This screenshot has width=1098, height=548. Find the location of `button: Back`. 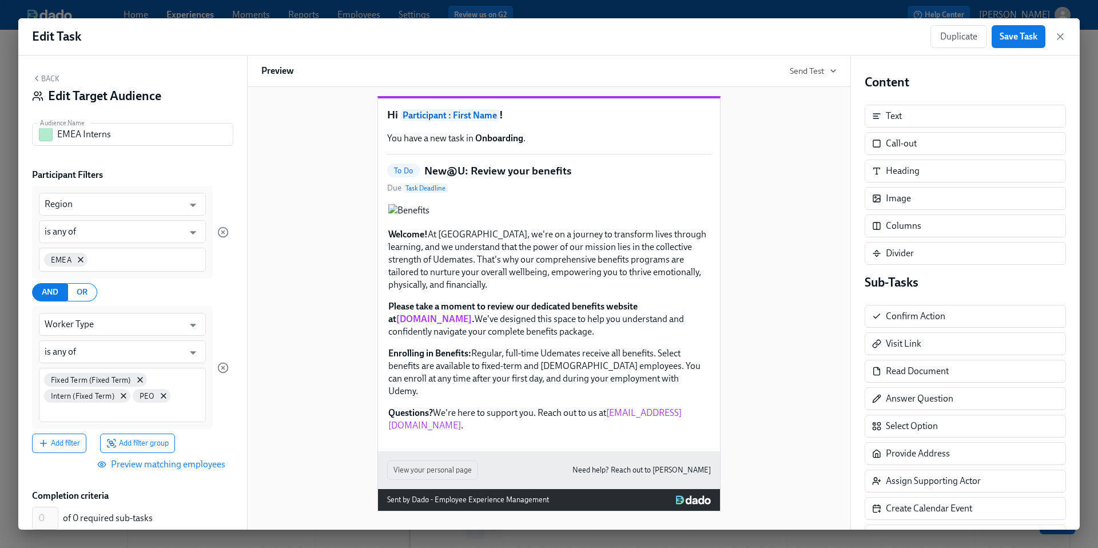

button: Back is located at coordinates (46, 78).